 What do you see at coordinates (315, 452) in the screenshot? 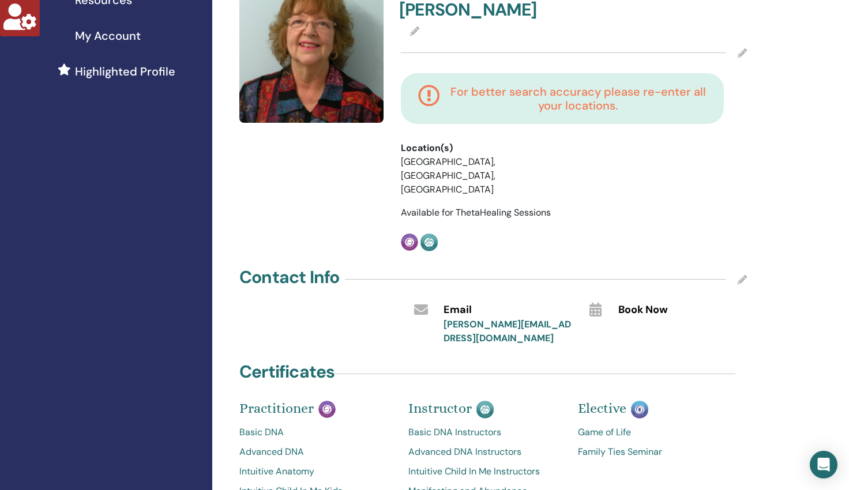
I see `a: Advanced DNA` at bounding box center [315, 452].